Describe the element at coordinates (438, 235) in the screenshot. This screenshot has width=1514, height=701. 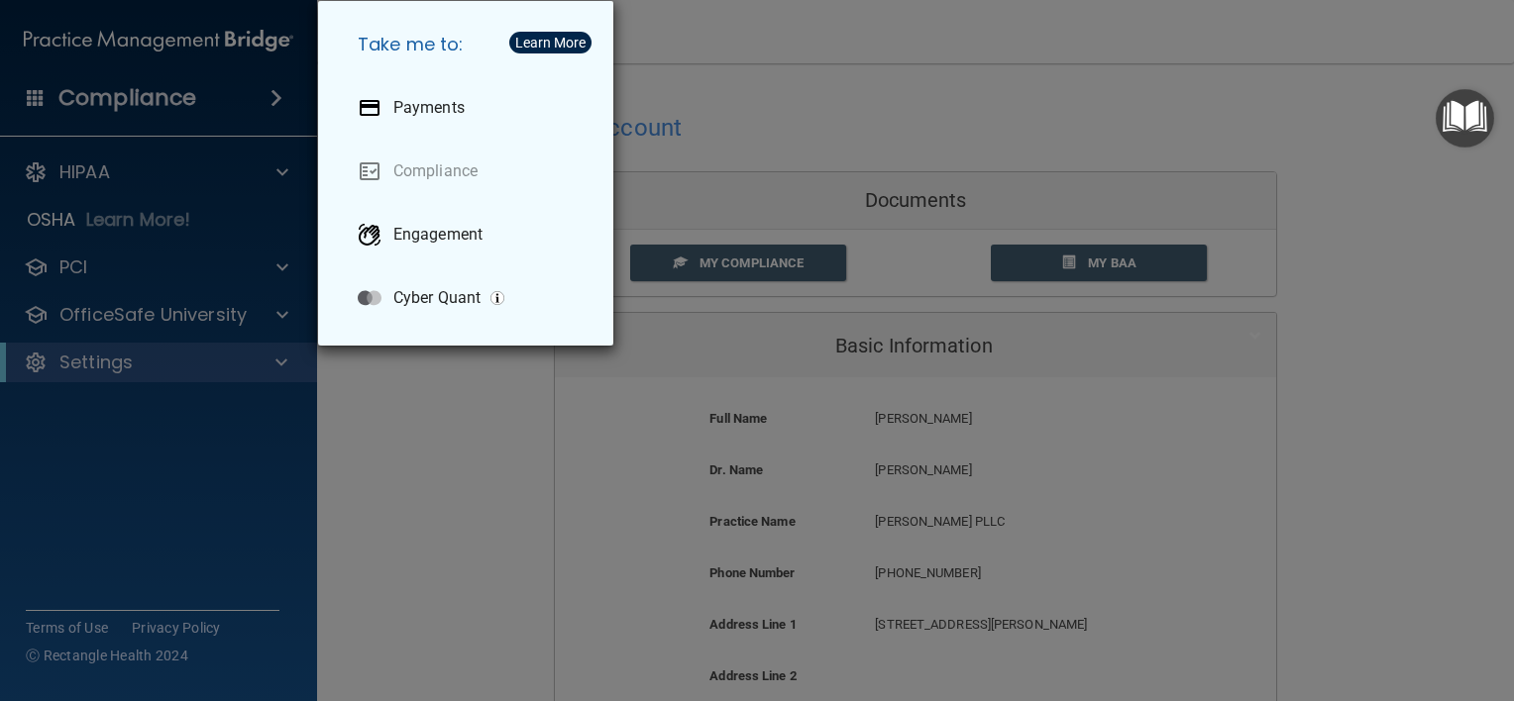
I see `p: Engagement` at that location.